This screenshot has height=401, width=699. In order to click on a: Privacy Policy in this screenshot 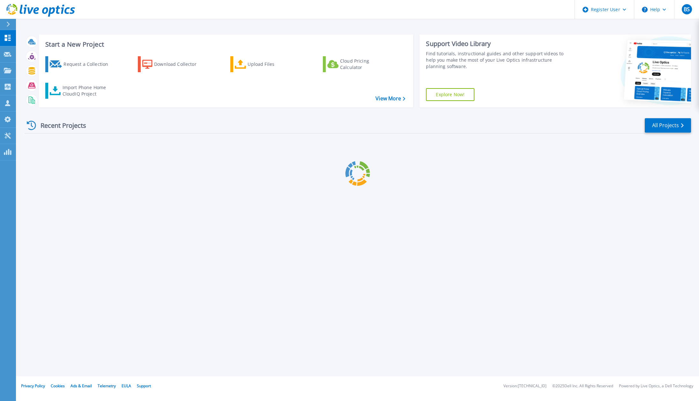, I will do `click(33, 385)`.